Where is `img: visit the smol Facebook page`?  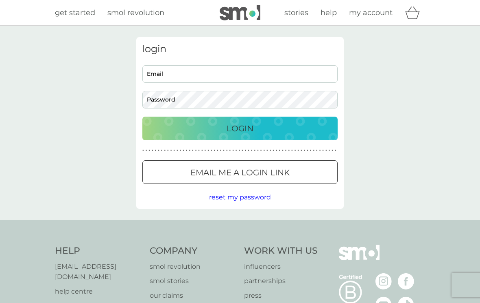 img: visit the smol Facebook page is located at coordinates (406, 281).